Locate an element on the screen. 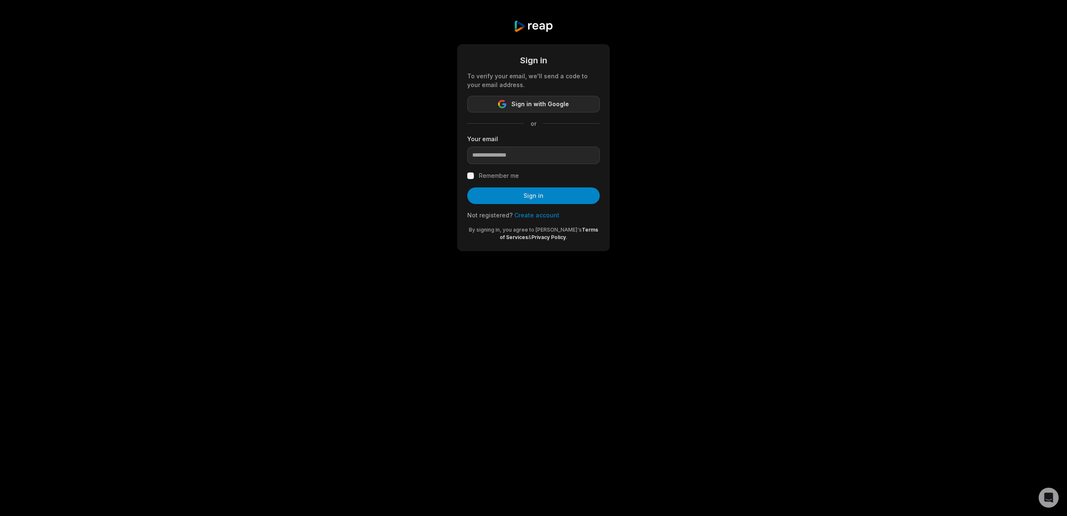 Image resolution: width=1067 pixels, height=516 pixels. a: Terms of Services is located at coordinates (549, 233).